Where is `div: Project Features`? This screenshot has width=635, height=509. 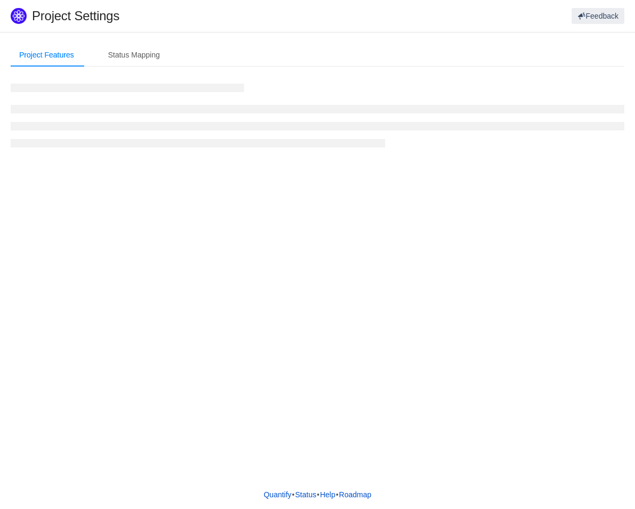 div: Project Features is located at coordinates (46, 55).